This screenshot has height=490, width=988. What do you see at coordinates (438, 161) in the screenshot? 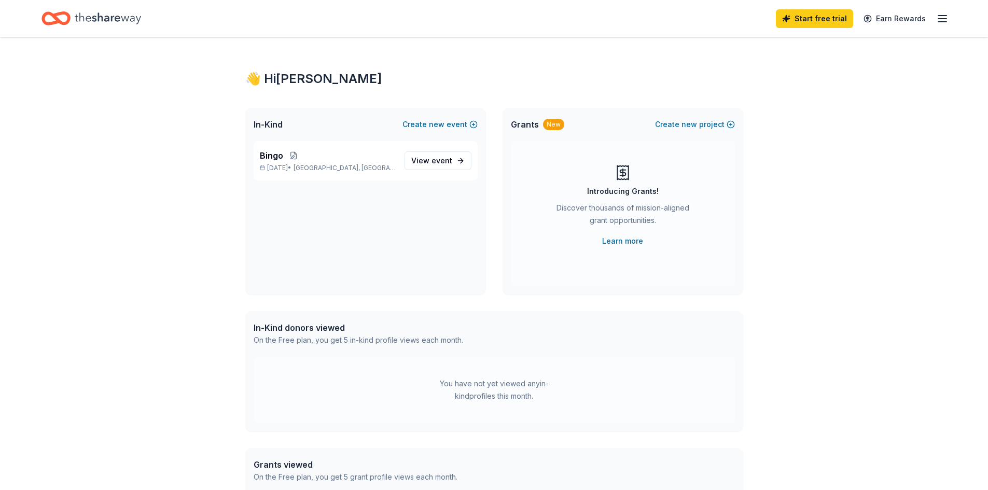
I see `a: View event` at bounding box center [438, 161].